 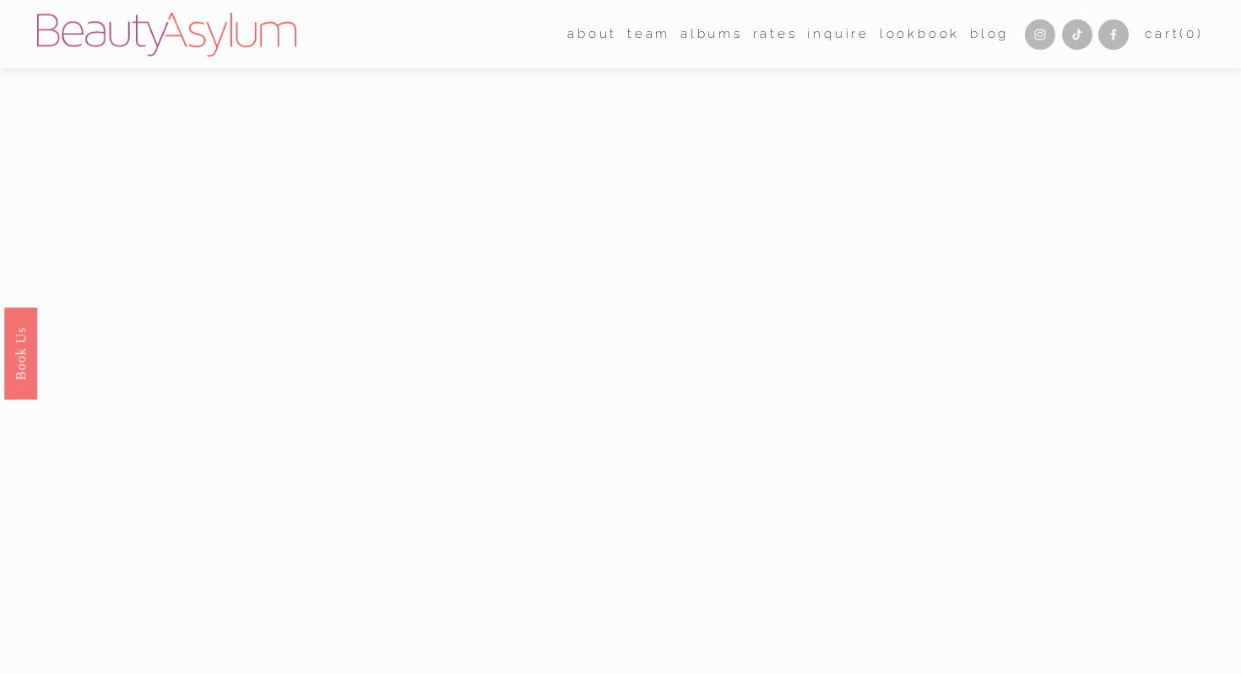 What do you see at coordinates (775, 34) in the screenshot?
I see `a: Rates` at bounding box center [775, 34].